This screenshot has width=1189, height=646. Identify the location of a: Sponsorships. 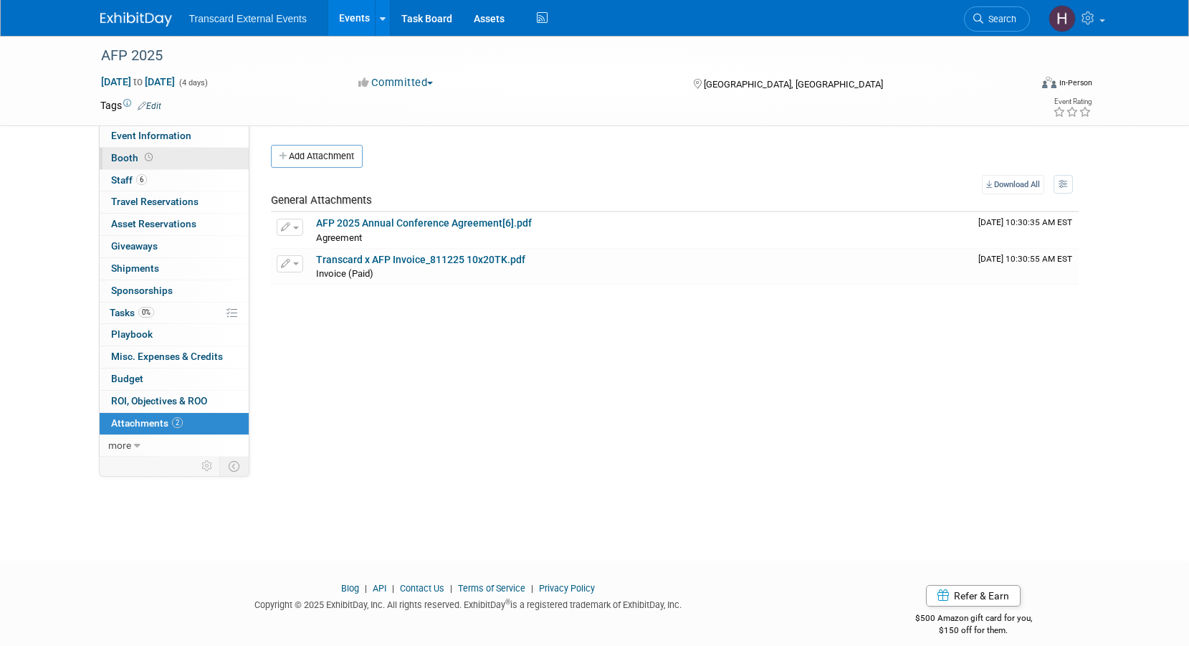
(174, 291).